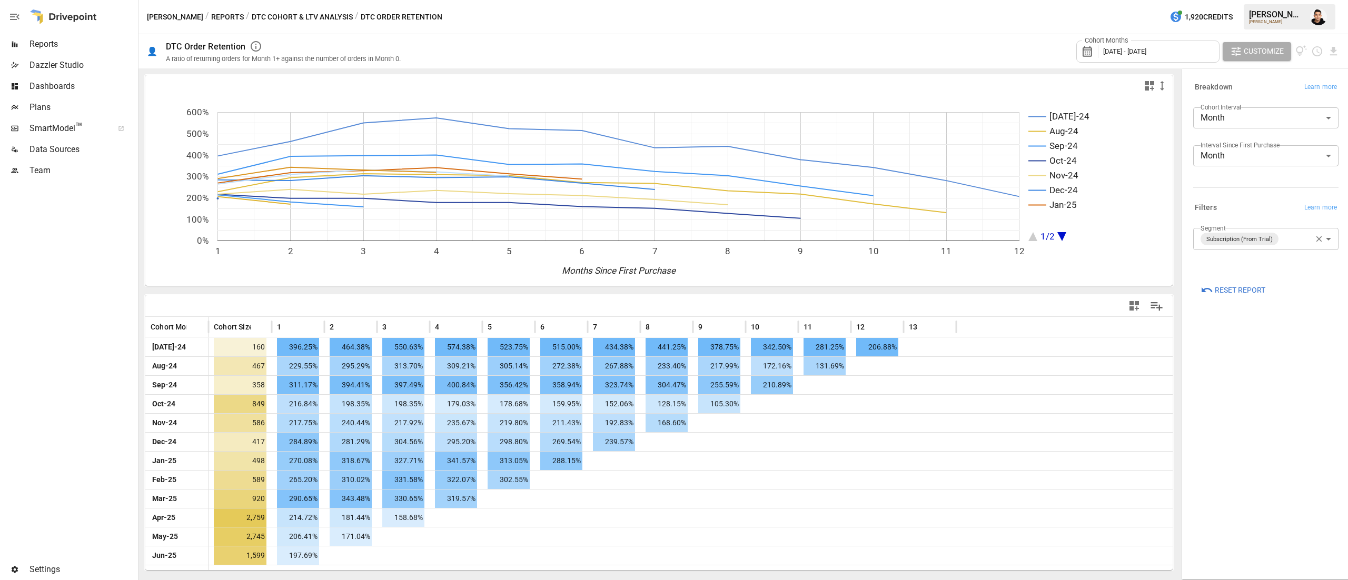 The width and height of the screenshot is (1348, 580). What do you see at coordinates (719, 385) in the screenshot?
I see `span: 255.59%` at bounding box center [719, 385].